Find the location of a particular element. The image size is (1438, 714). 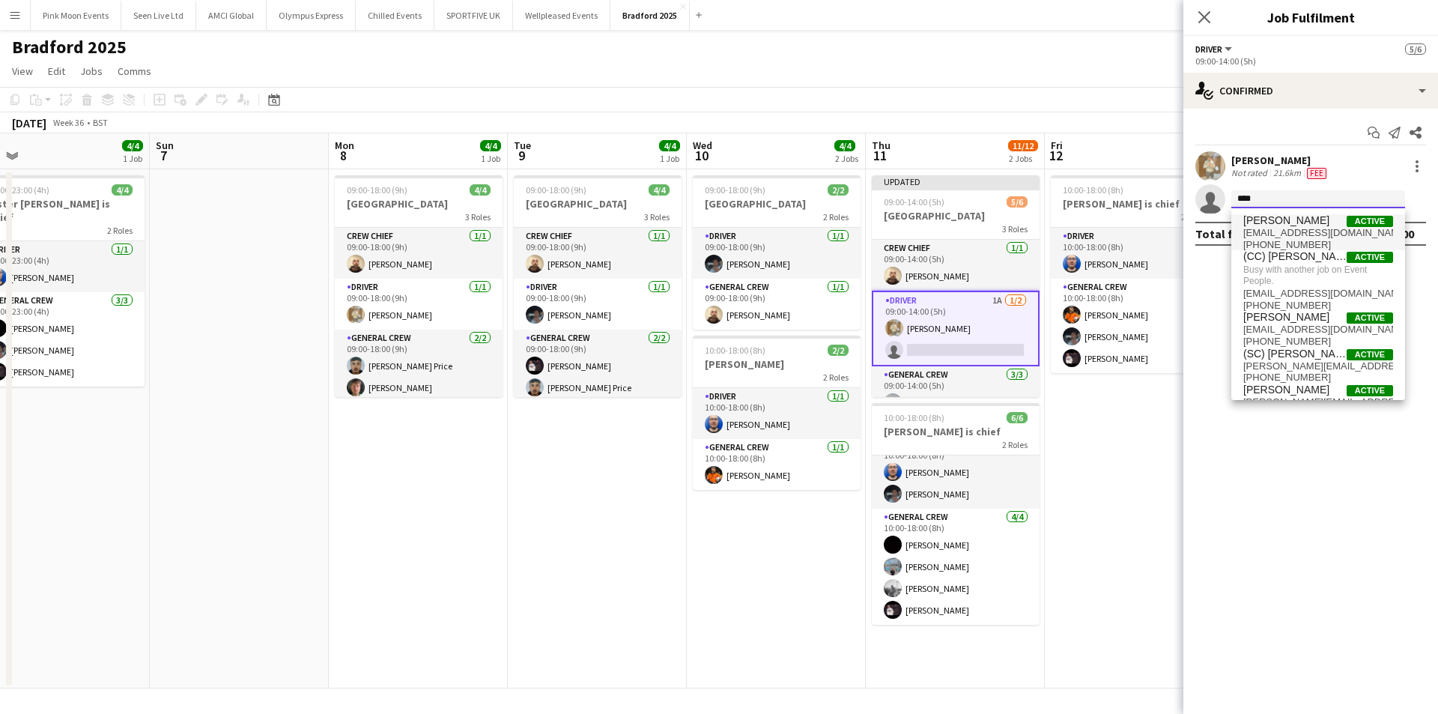

span: +4407549556647 is located at coordinates (1318, 378).